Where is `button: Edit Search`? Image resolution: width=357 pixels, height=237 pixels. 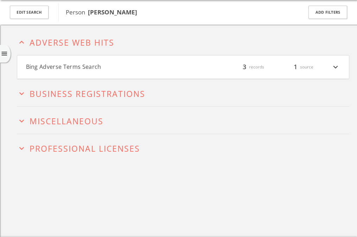 button: Edit Search is located at coordinates (29, 12).